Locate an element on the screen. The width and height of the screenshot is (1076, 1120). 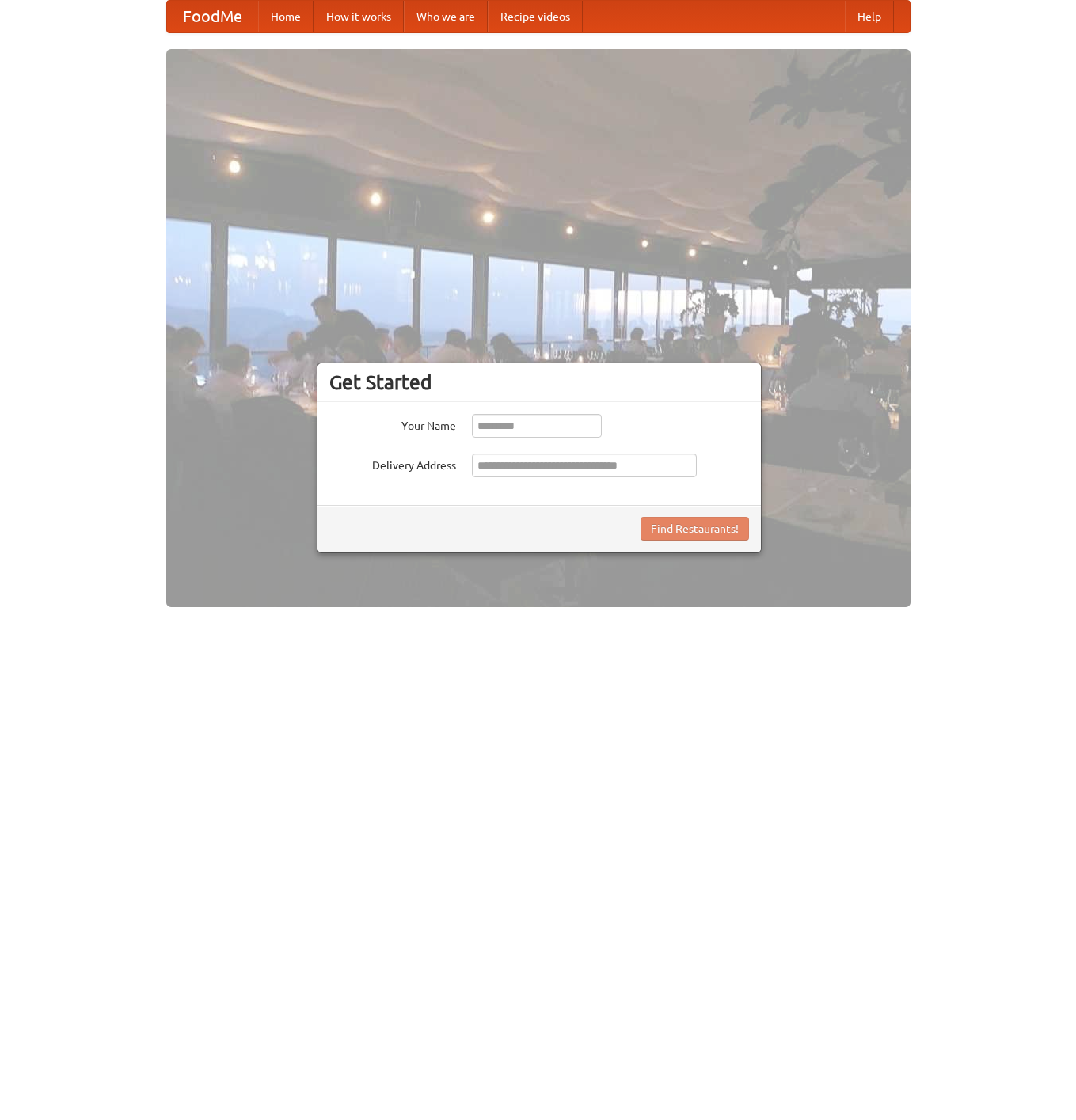
label: Your Name is located at coordinates (393, 423).